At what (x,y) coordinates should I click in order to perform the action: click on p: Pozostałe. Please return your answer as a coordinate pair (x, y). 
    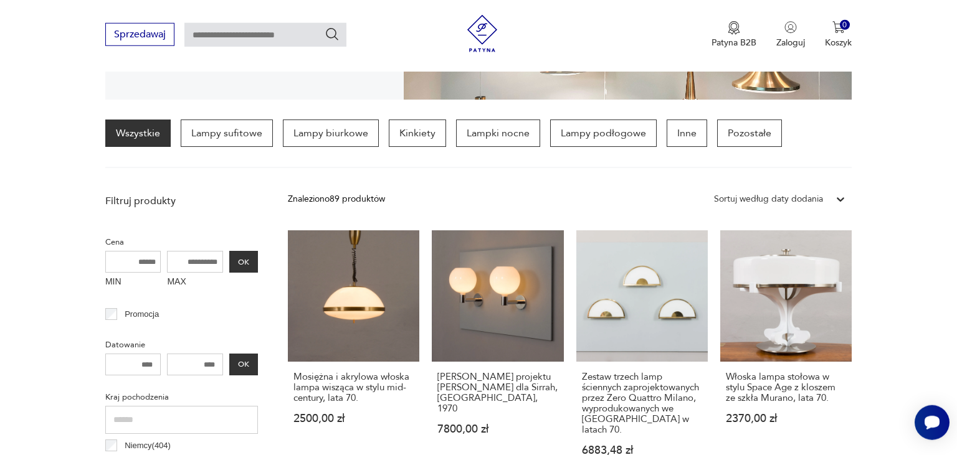
    Looking at the image, I should click on (749, 133).